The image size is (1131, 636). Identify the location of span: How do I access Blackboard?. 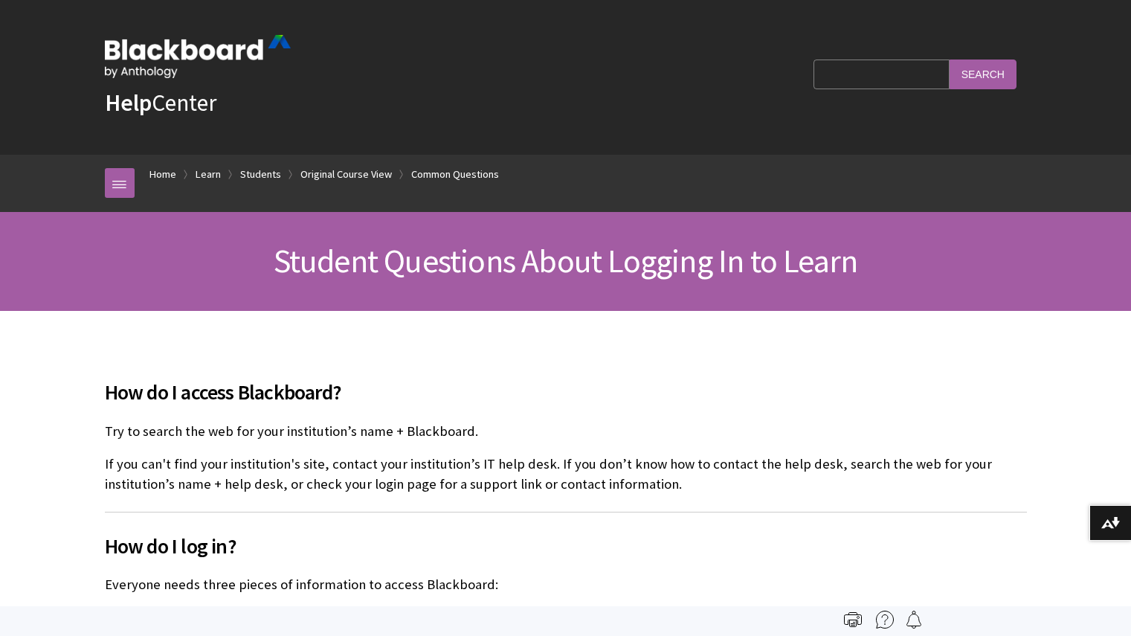
(566, 392).